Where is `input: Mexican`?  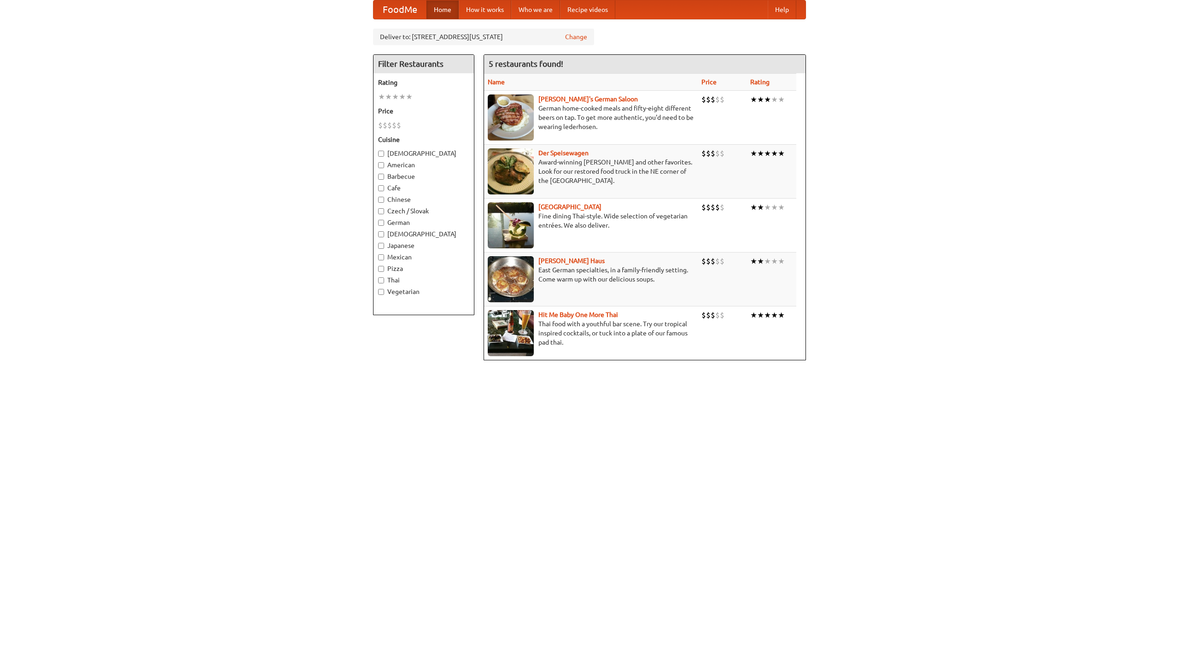
input: Mexican is located at coordinates (381, 257).